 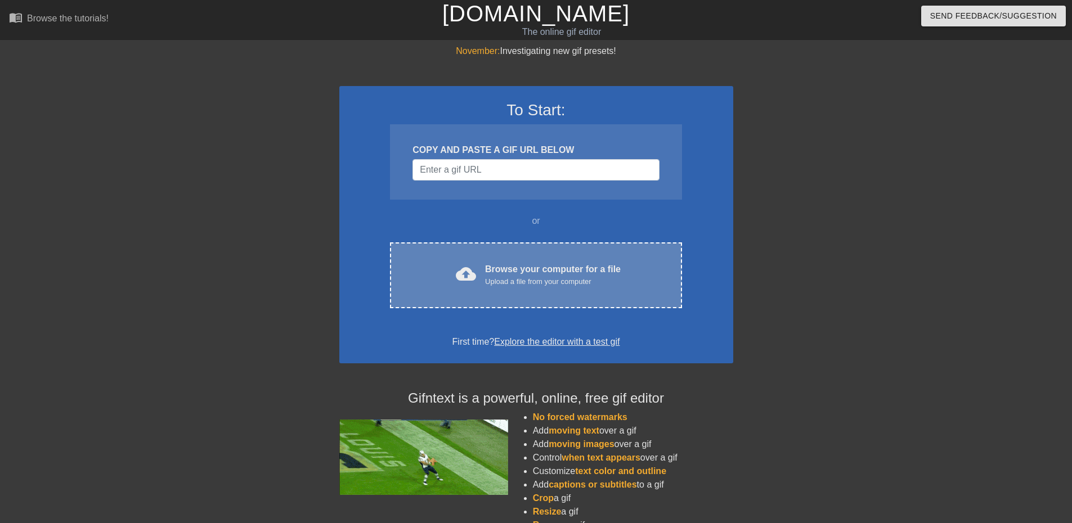 What do you see at coordinates (552, 275) in the screenshot?
I see `div: Browse your computer for a file` at bounding box center [552, 275].